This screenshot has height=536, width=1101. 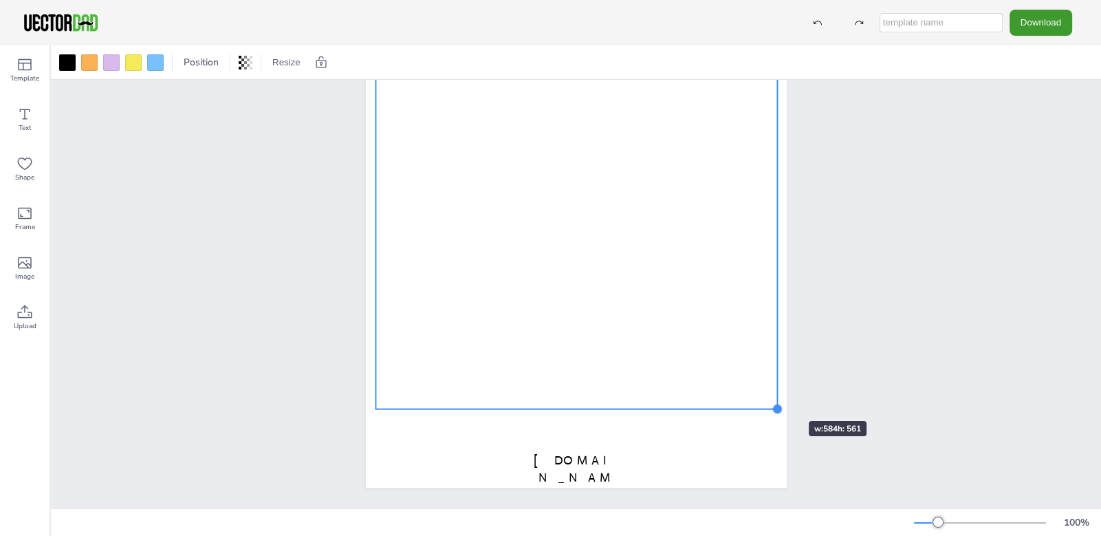 I want to click on span: Template, so click(x=25, y=78).